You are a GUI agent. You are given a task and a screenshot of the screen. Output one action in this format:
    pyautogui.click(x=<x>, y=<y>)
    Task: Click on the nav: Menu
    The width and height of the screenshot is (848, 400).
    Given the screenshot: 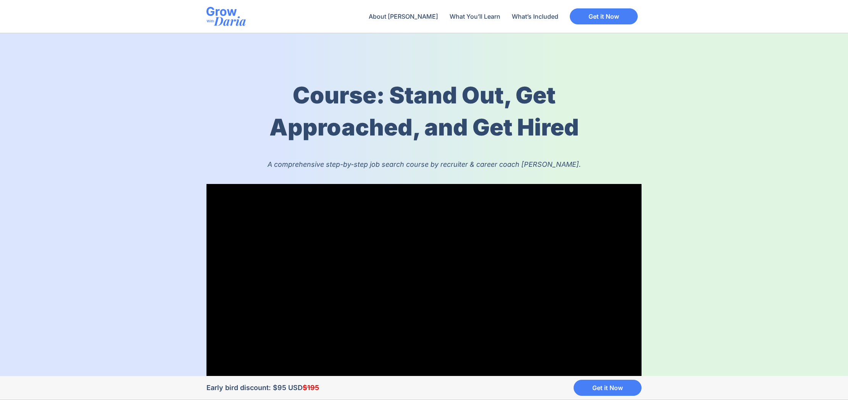 What is the action you would take?
    pyautogui.click(x=463, y=16)
    